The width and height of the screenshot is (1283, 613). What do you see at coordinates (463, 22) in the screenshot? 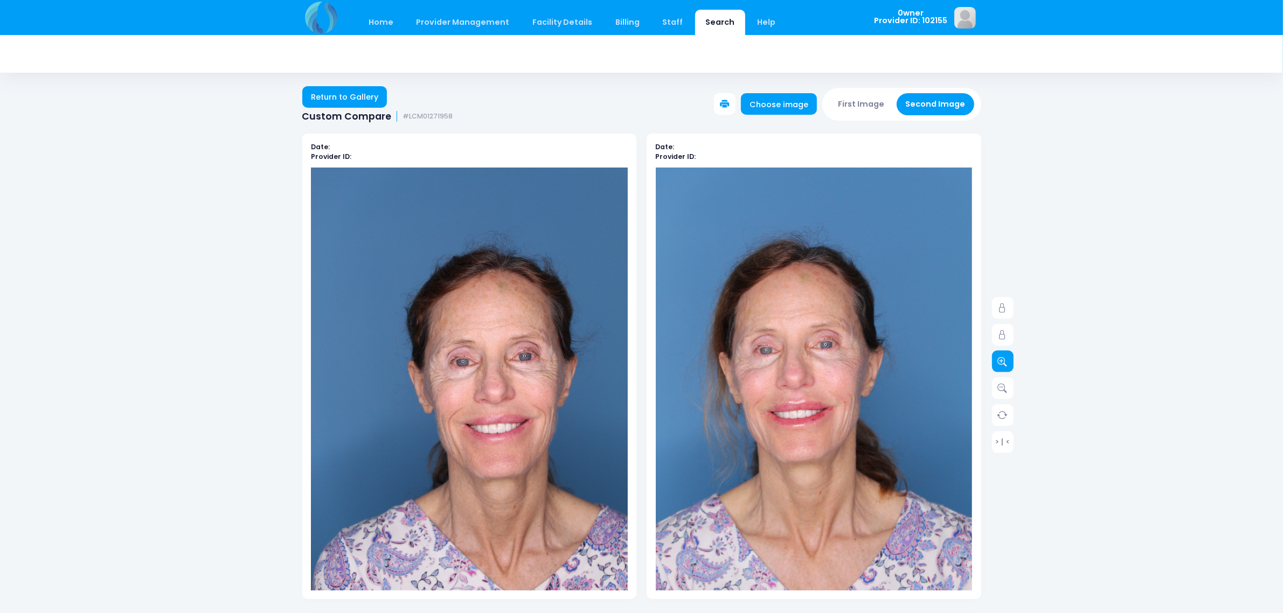
I see `a: Provider Management` at bounding box center [463, 22].